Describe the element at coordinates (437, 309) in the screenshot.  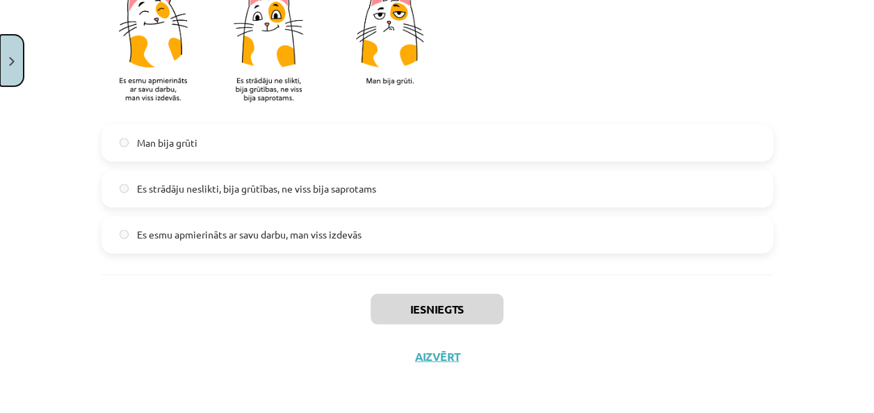
I see `button: Iesniegts` at that location.